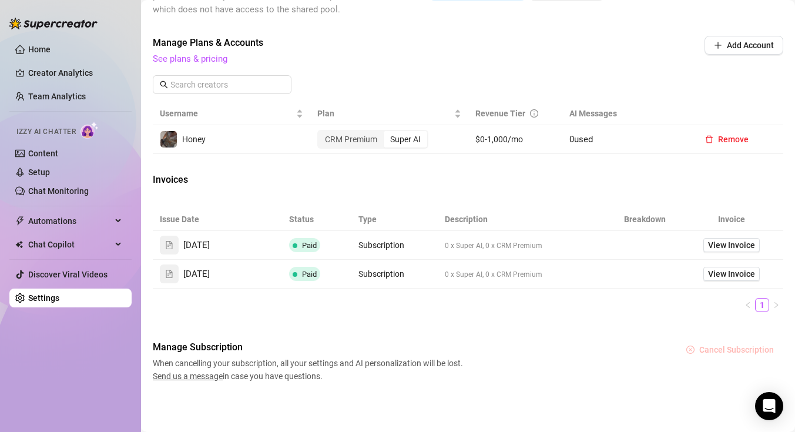 The image size is (795, 432). I want to click on a: Setup, so click(39, 172).